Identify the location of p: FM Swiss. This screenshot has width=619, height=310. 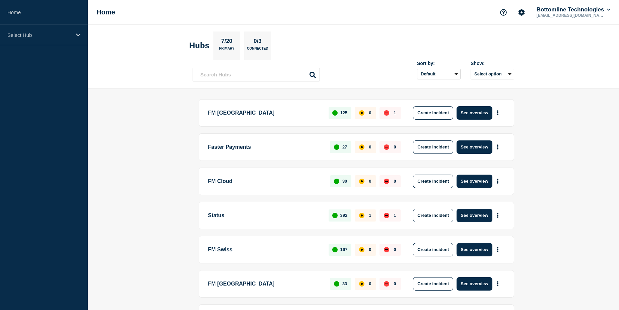
(264, 249).